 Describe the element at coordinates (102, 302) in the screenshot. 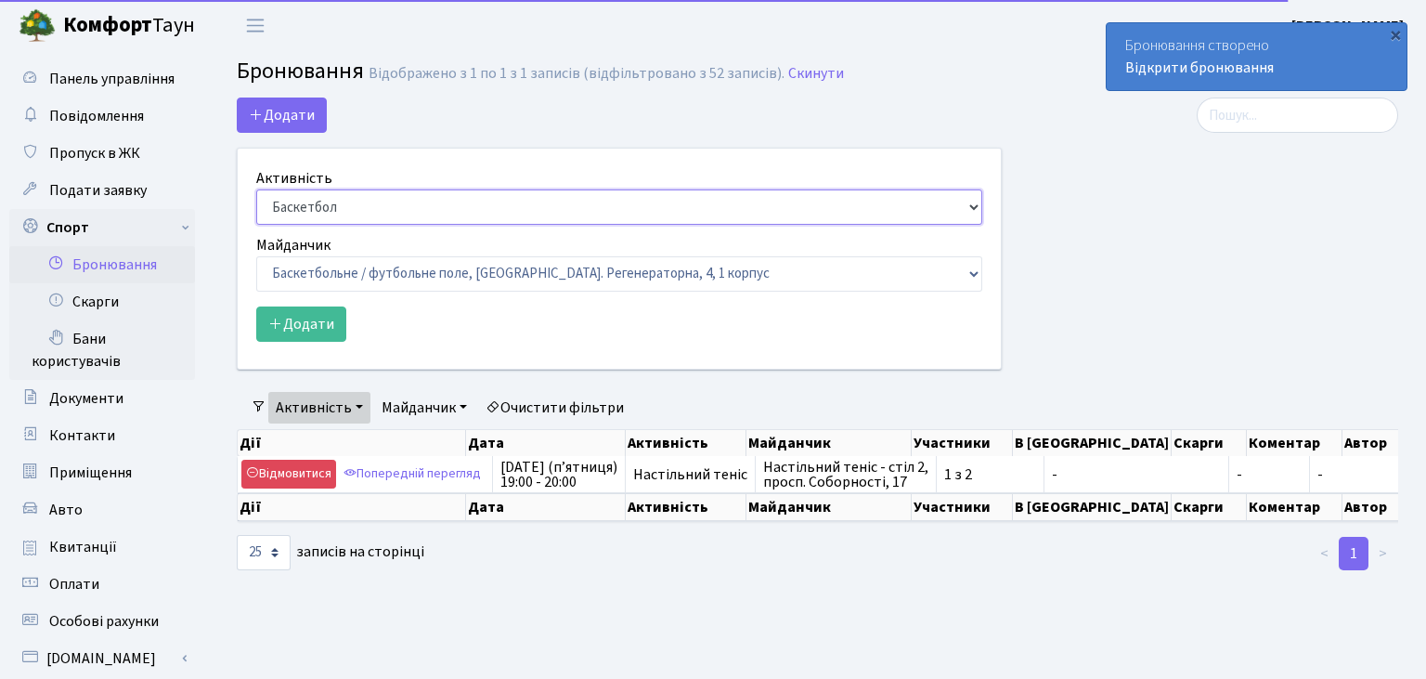

I see `a: Скарги` at that location.